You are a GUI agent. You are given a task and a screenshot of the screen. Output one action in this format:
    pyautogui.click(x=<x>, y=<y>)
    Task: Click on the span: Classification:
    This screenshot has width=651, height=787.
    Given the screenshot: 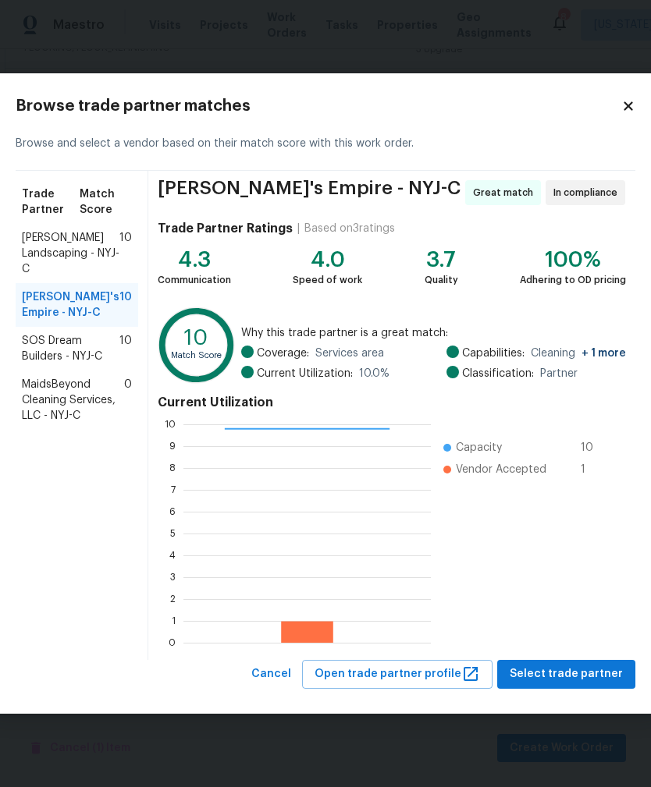 What is the action you would take?
    pyautogui.click(x=498, y=374)
    